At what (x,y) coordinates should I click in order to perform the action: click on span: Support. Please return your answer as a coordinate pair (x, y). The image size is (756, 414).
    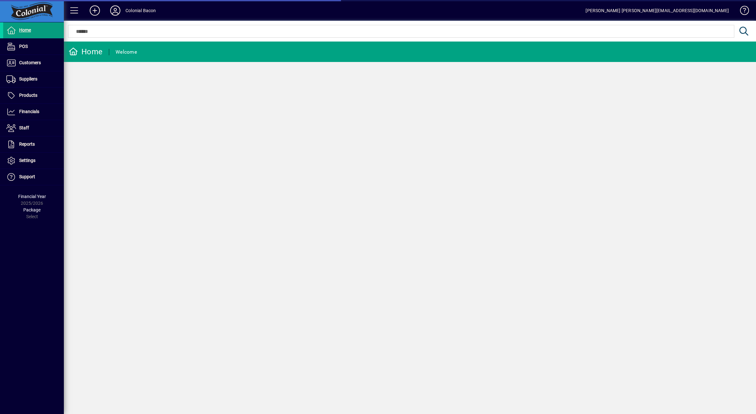
    Looking at the image, I should click on (27, 177).